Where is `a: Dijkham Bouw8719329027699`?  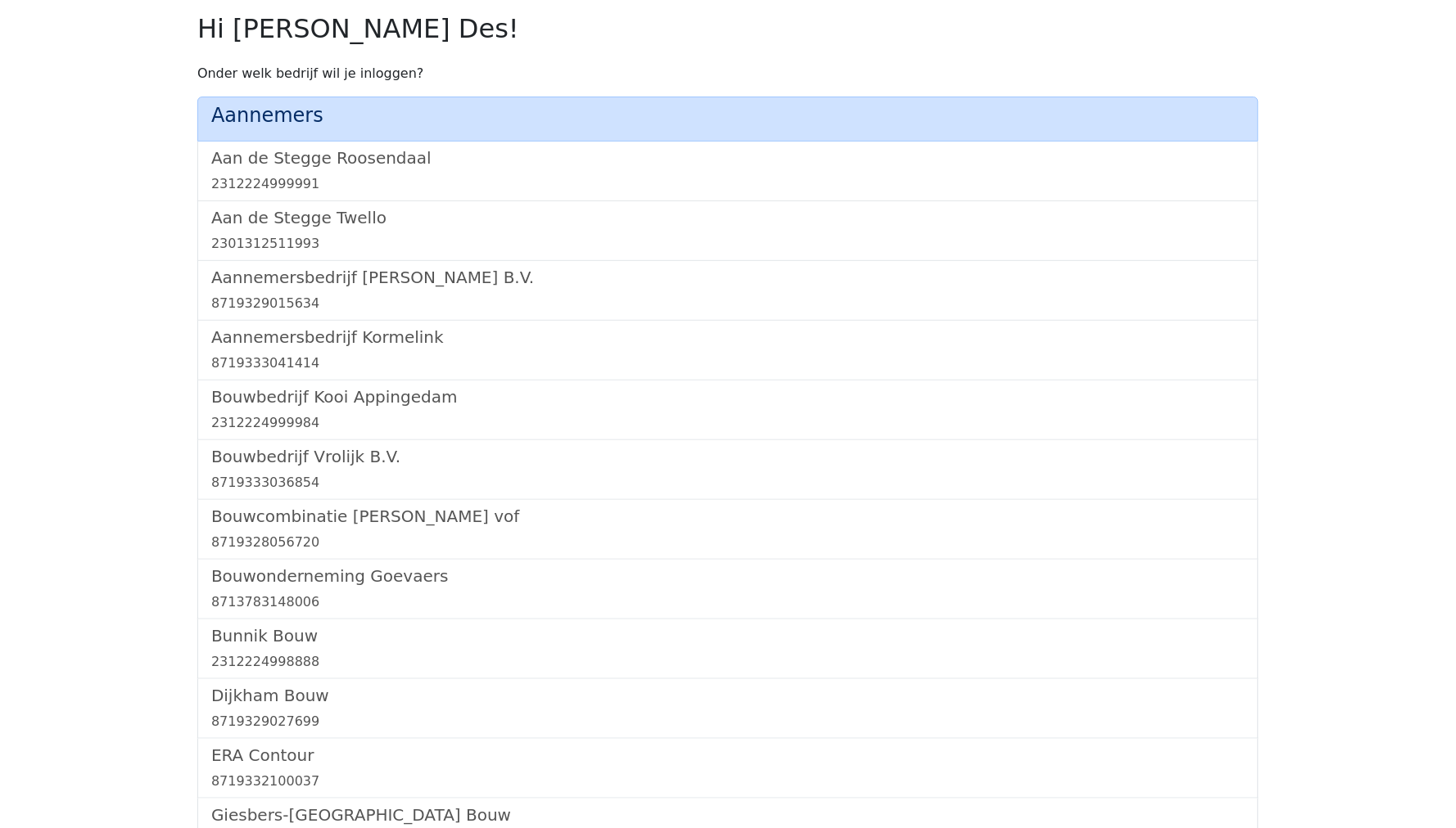
a: Dijkham Bouw8719329027699 is located at coordinates (728, 709).